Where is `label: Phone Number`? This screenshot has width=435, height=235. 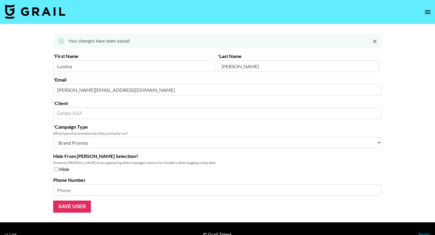
label: Phone Number is located at coordinates (218, 180).